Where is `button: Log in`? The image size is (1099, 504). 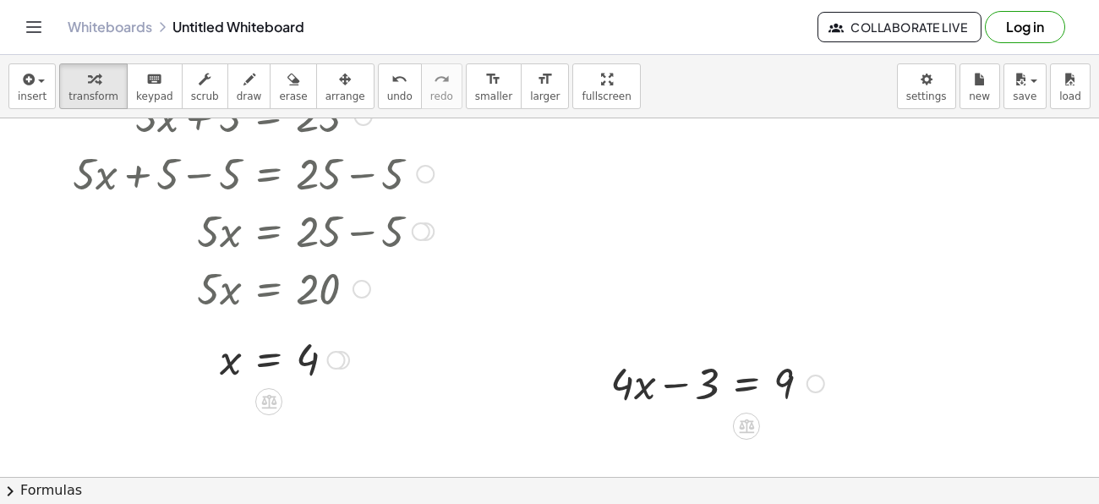 button: Log in is located at coordinates (1024, 27).